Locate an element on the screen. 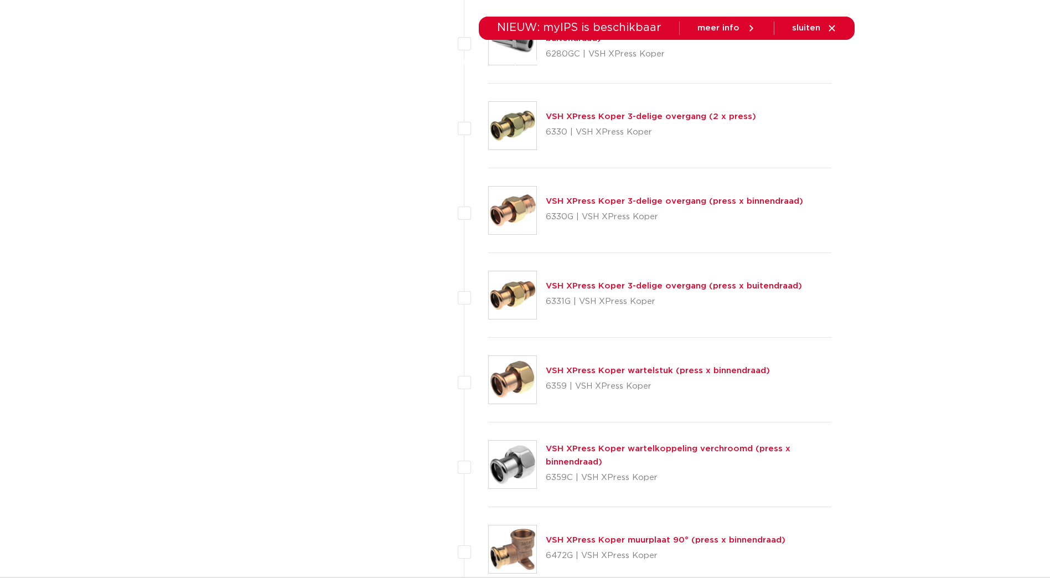  a: services is located at coordinates (666, 62).